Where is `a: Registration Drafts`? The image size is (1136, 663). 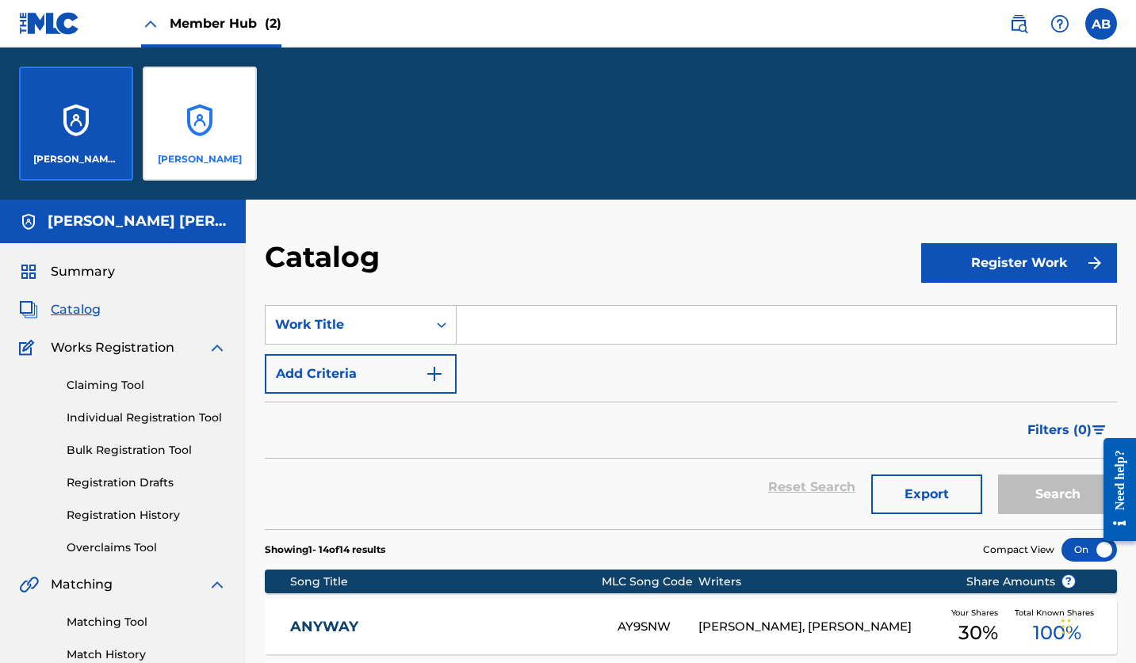
a: Registration Drafts is located at coordinates (147, 483).